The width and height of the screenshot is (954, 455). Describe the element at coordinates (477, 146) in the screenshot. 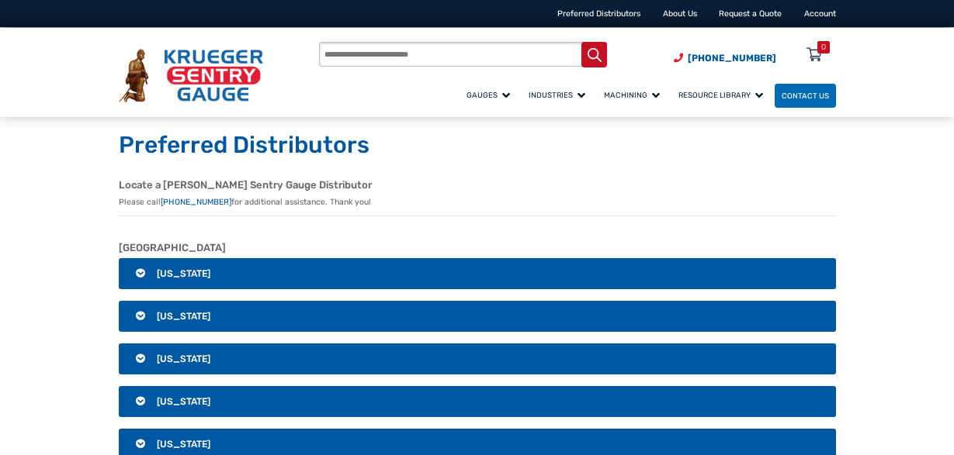

I see `h1: Preferred Distributors` at that location.